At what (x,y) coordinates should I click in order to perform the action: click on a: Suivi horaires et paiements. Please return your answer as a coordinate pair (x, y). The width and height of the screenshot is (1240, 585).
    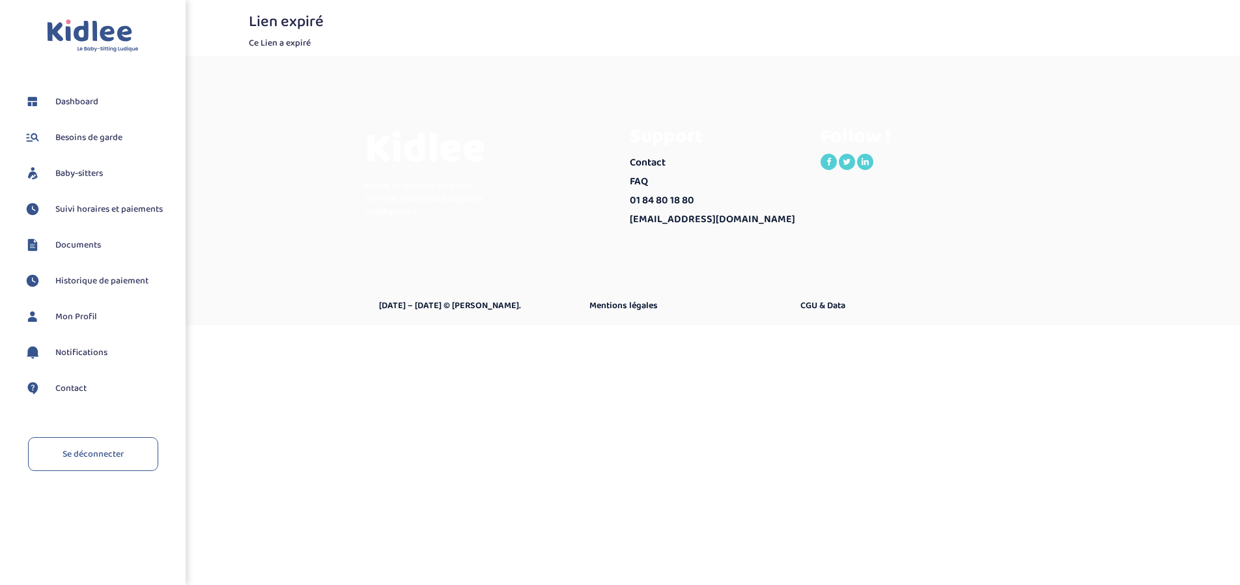
    Looking at the image, I should click on (99, 209).